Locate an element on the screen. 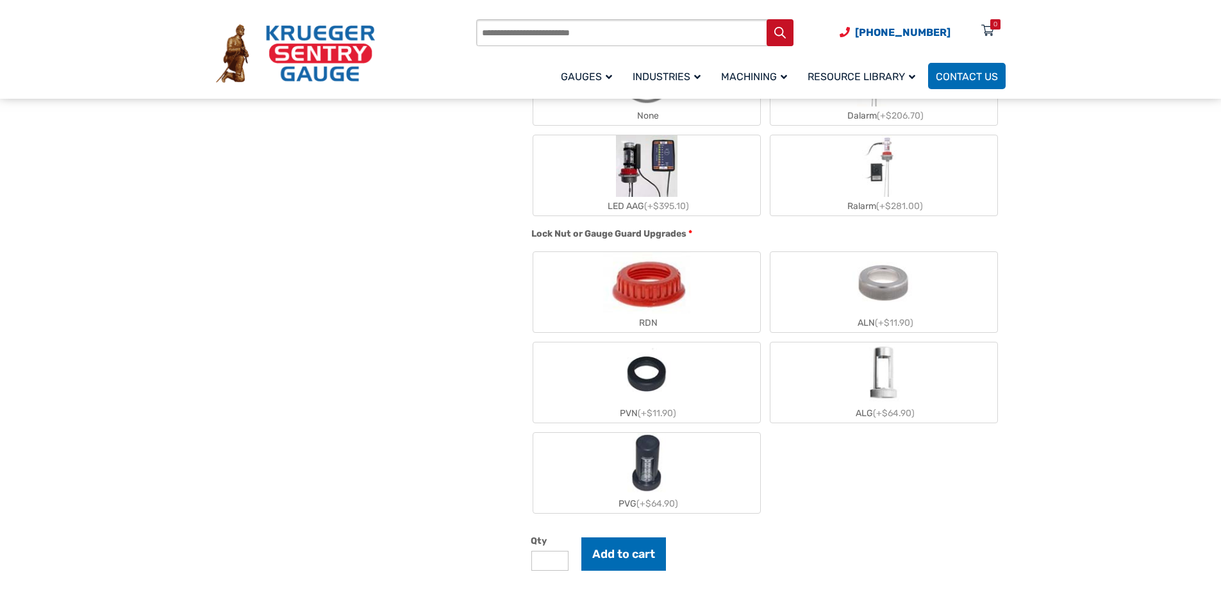  div: 0 is located at coordinates (996, 24).